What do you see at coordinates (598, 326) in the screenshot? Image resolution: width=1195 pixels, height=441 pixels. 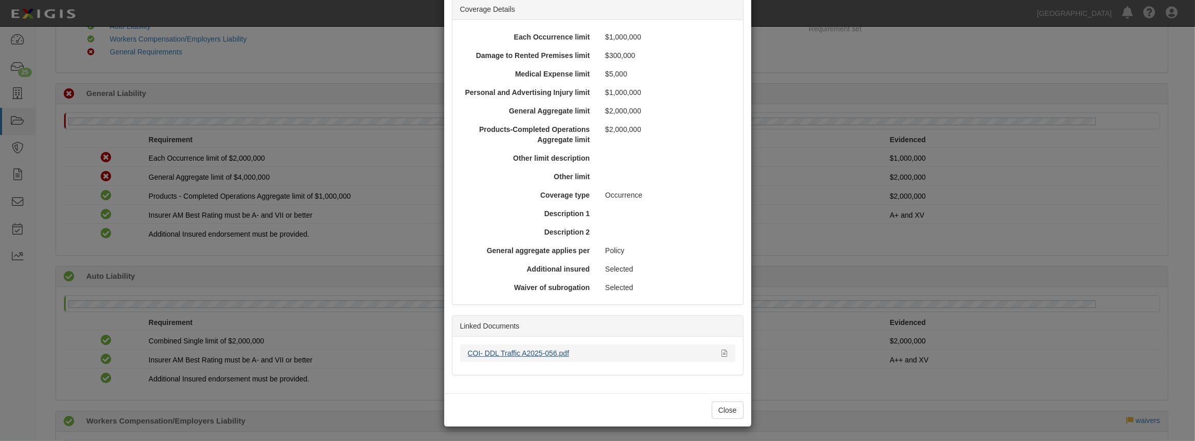 I see `div: Linked Documents` at bounding box center [598, 326].